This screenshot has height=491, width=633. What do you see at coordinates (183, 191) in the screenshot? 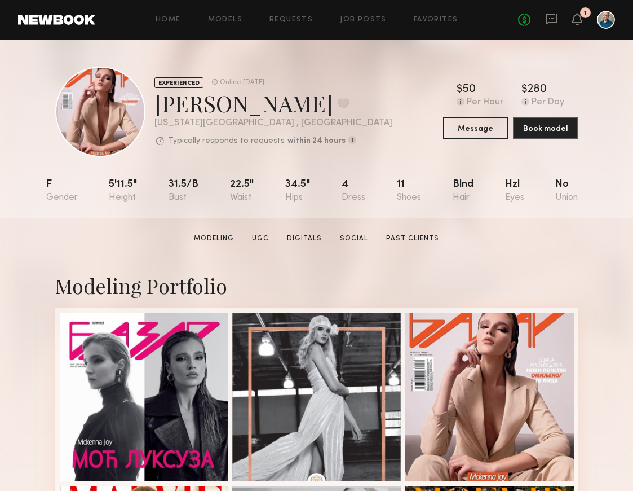
I see `div: 31.5/b` at bounding box center [183, 191].